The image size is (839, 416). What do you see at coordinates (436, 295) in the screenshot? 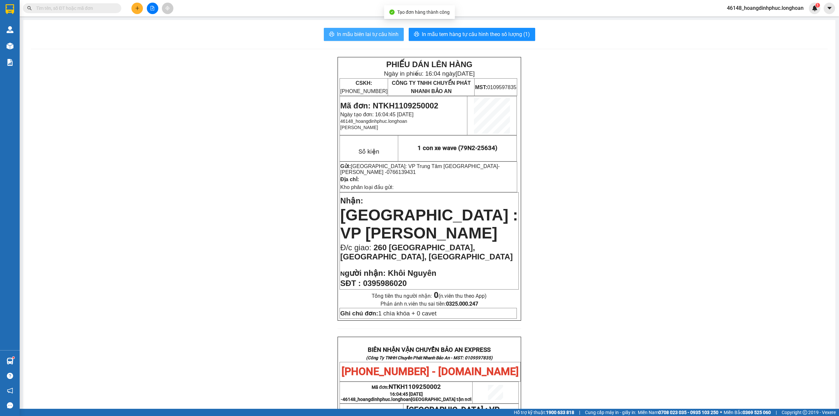
I see `strong: 0` at bounding box center [436, 295].